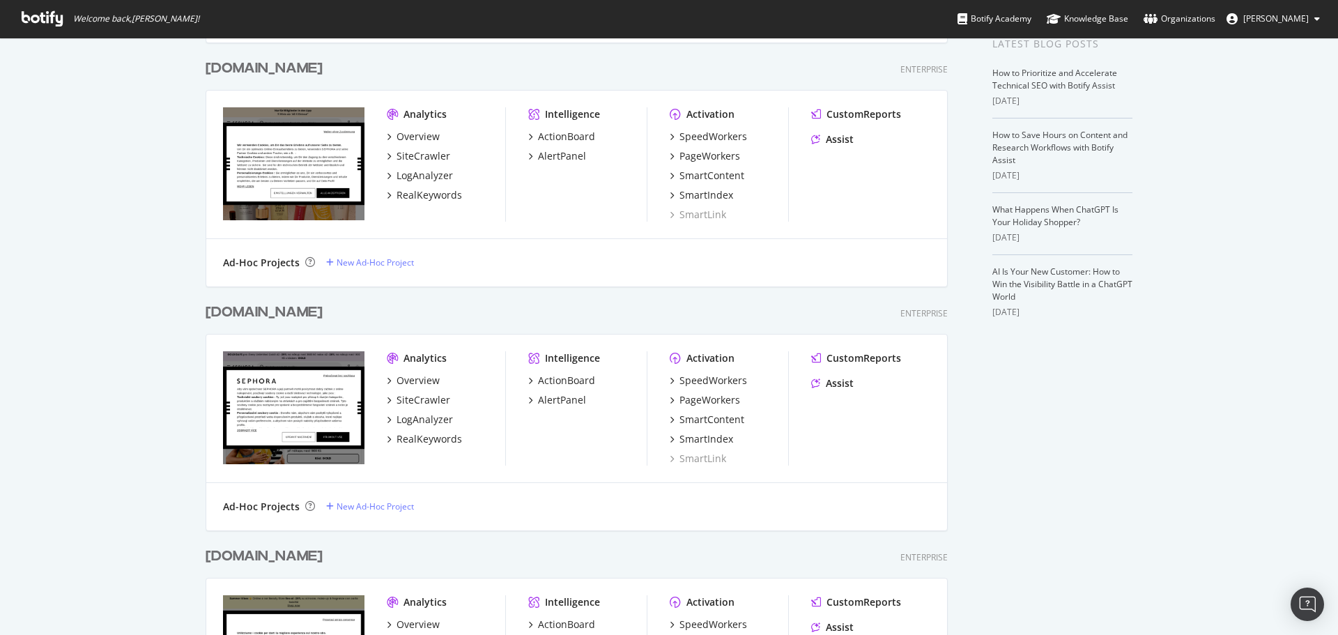  Describe the element at coordinates (1062, 284) in the screenshot. I see `a: AI Is Your New Customer: How to Win the Visibility Battle in a ChatGPT World` at that location.